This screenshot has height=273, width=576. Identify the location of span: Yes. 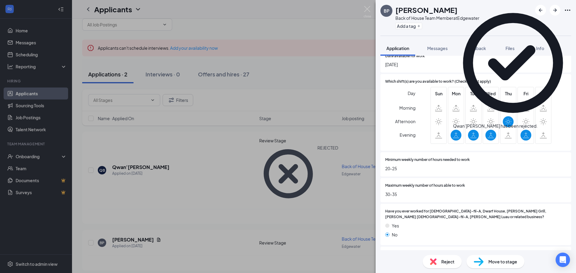
(396, 226).